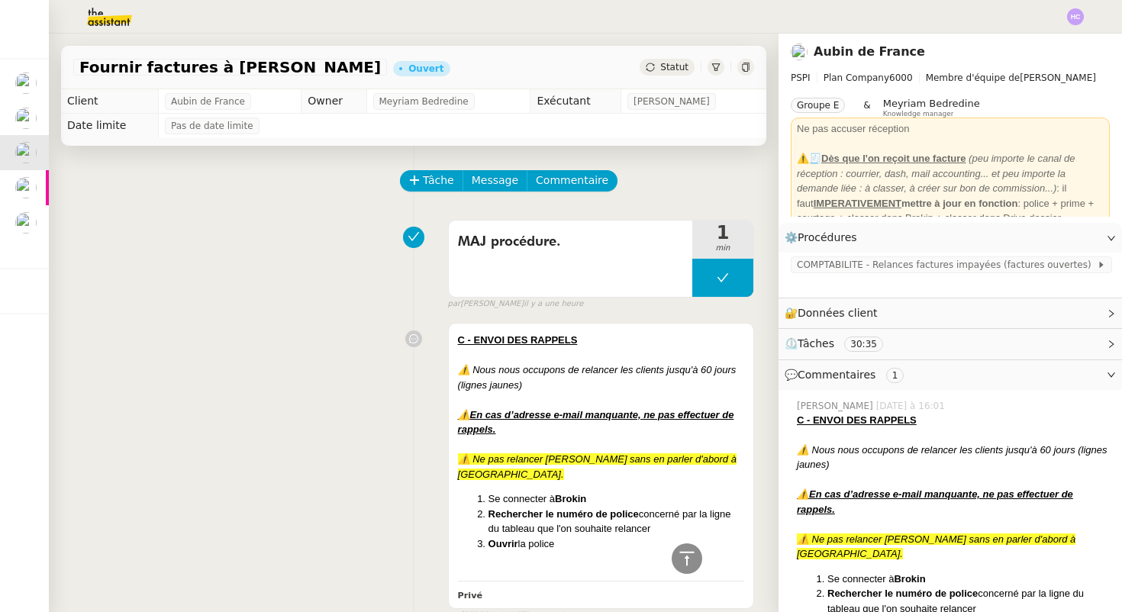 This screenshot has height=612, width=1122. Describe the element at coordinates (616, 521) in the screenshot. I see `li: concerné par la ligne du tableau que l'on souhaite relancer` at that location.